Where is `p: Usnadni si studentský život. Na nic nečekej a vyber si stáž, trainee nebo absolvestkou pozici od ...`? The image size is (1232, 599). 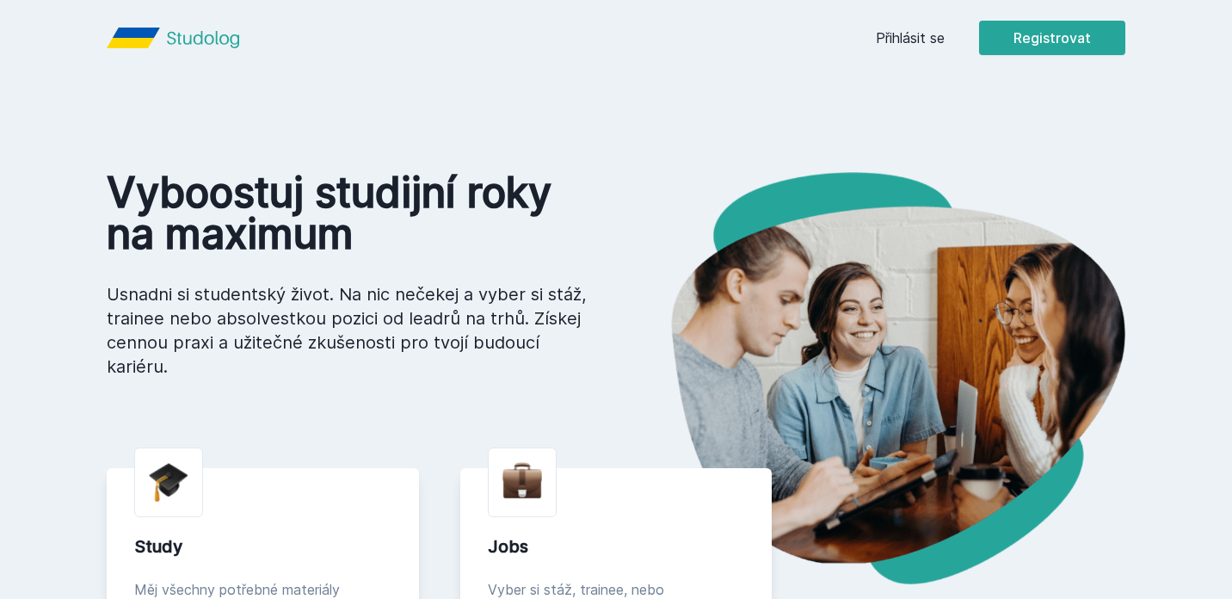 p: Usnadni si studentský život. Na nic nečekej a vyber si stáž, trainee nebo absolvestkou pozici od ... is located at coordinates (348, 330).